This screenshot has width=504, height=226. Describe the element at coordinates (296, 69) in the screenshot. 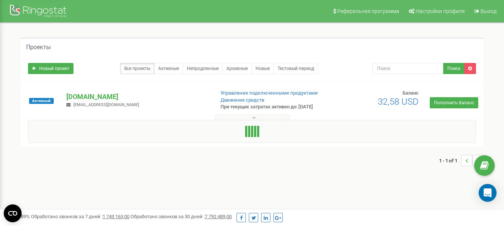

I see `a: Тестовый период` at that location.